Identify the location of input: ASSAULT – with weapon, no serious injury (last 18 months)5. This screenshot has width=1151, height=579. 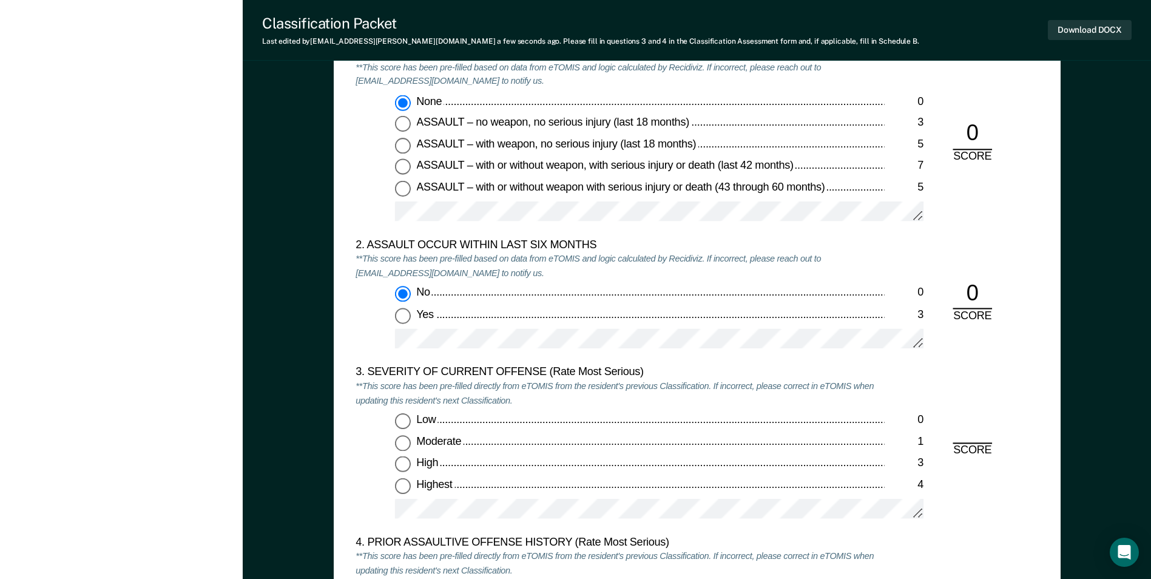
(403, 146).